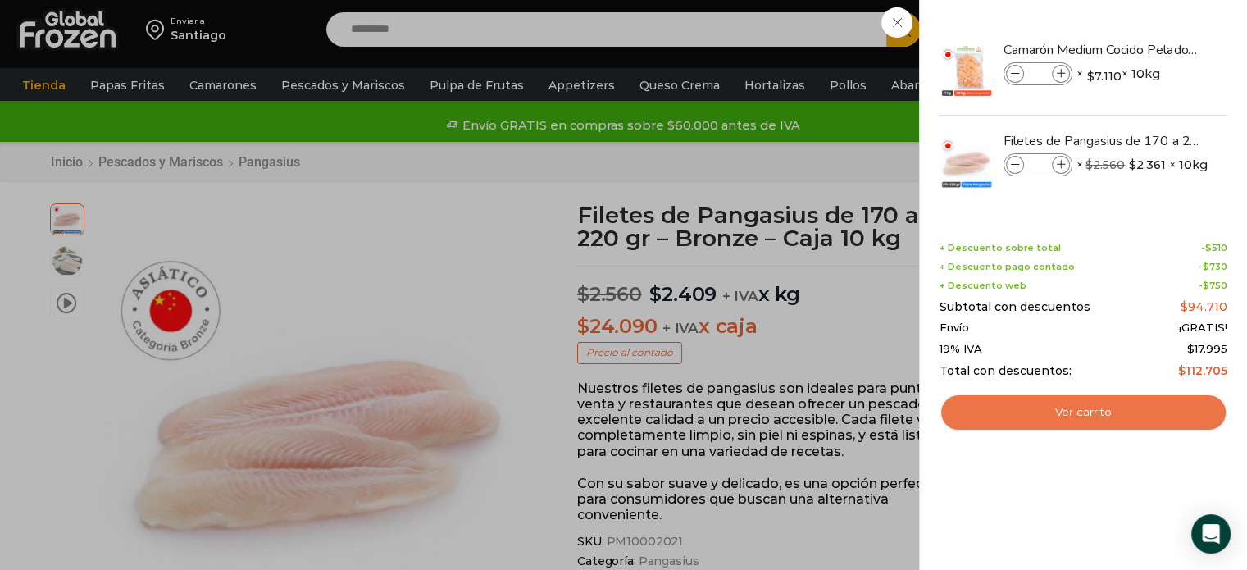  What do you see at coordinates (1015, 307) in the screenshot?
I see `span: Subtotal con descuentos` at bounding box center [1015, 307].